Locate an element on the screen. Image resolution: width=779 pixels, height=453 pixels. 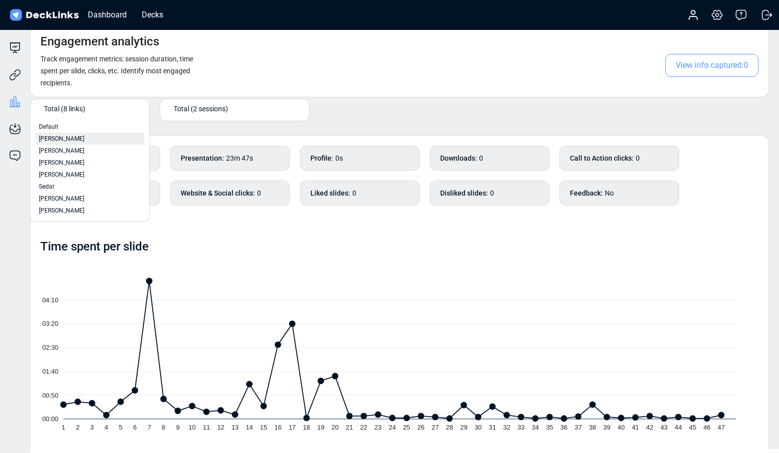
tspan: 13 is located at coordinates (235, 427).